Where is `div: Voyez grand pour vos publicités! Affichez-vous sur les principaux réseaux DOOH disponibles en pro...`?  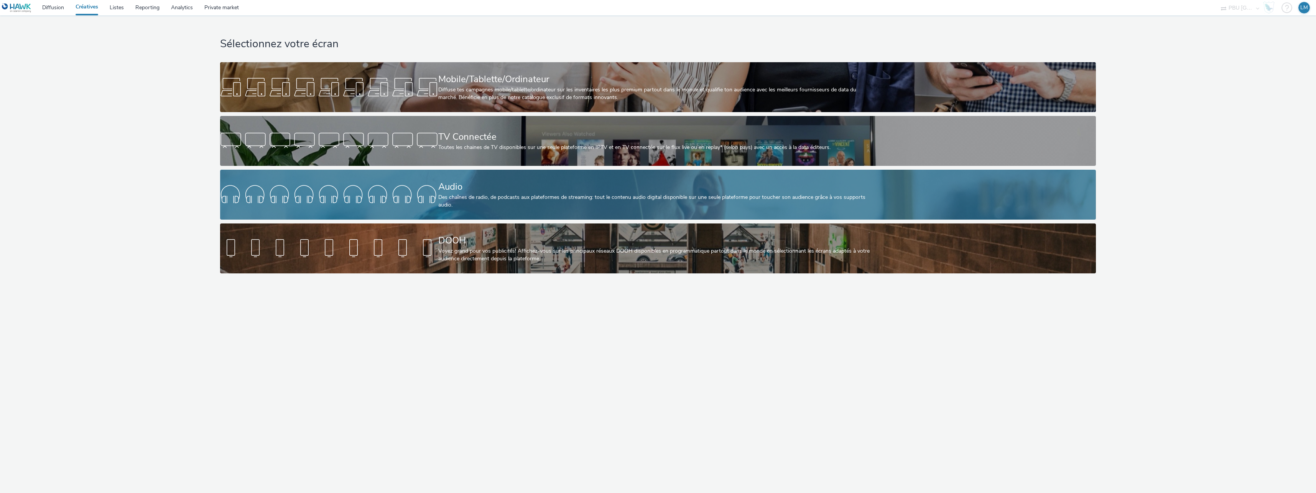 div: Voyez grand pour vos publicités! Affichez-vous sur les principaux réseaux DOOH disponibles en pro... is located at coordinates (657, 255).